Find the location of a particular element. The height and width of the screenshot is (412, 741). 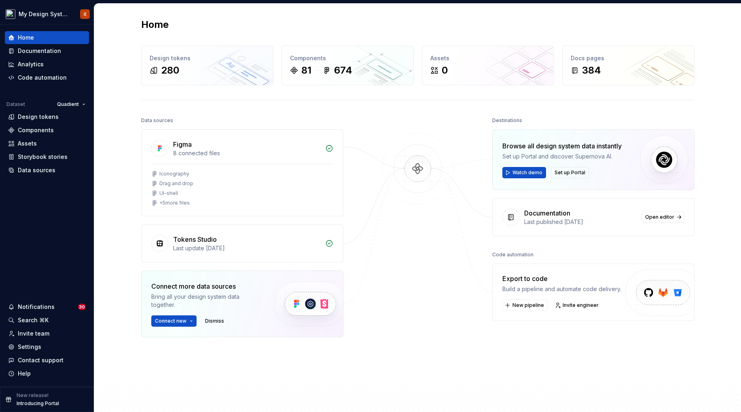

div: Tokens Studio is located at coordinates (195, 239).